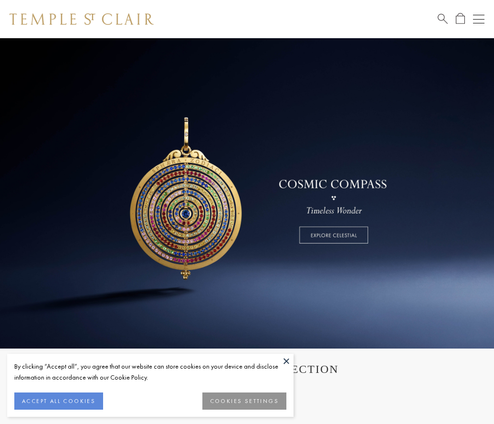 The image size is (494, 424). I want to click on button: ACCEPT ALL COOKIES, so click(59, 401).